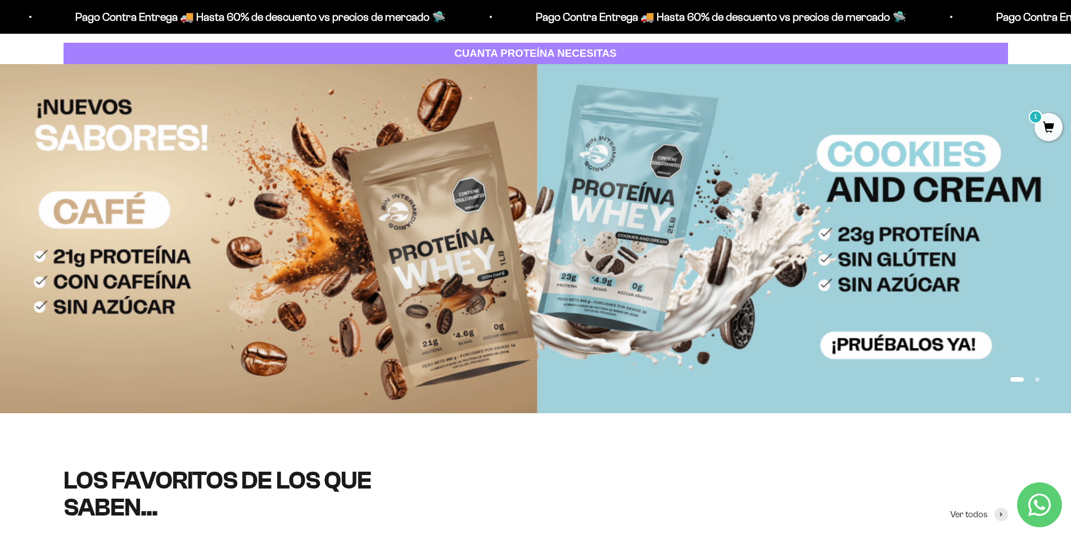 This screenshot has height=538, width=1071. What do you see at coordinates (1036, 117) in the screenshot?
I see `mark: 1` at bounding box center [1036, 117].